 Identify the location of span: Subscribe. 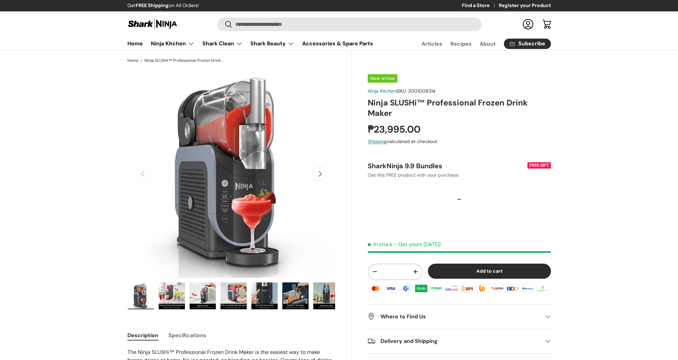
(532, 44).